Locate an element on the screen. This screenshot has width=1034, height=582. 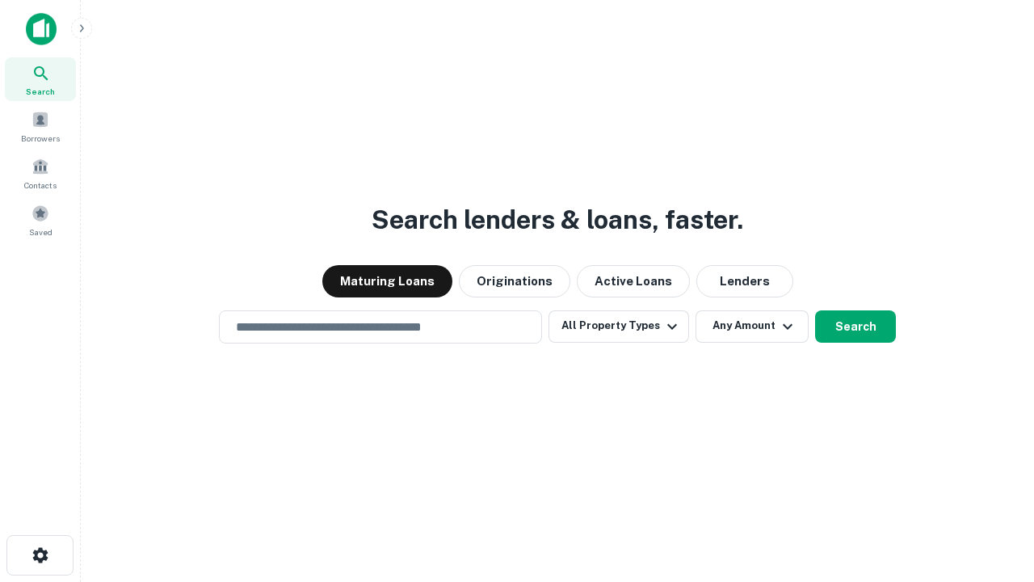
a: Borrowers is located at coordinates (40, 126).